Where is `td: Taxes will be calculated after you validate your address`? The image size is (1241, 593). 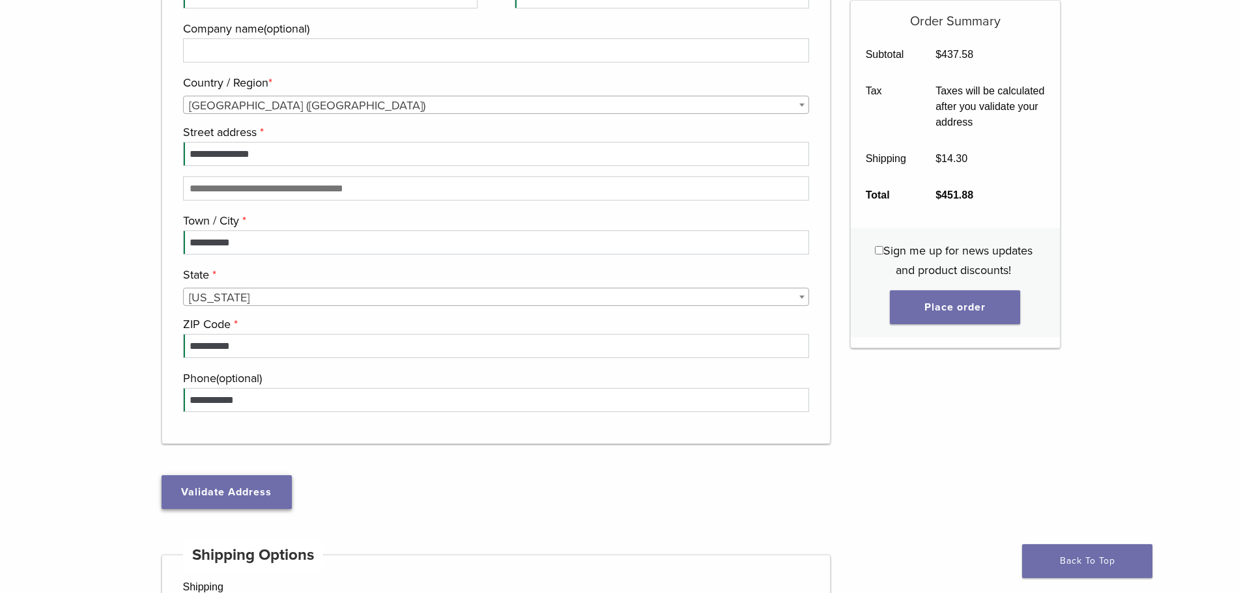 td: Taxes will be calculated after you validate your address is located at coordinates (990, 107).